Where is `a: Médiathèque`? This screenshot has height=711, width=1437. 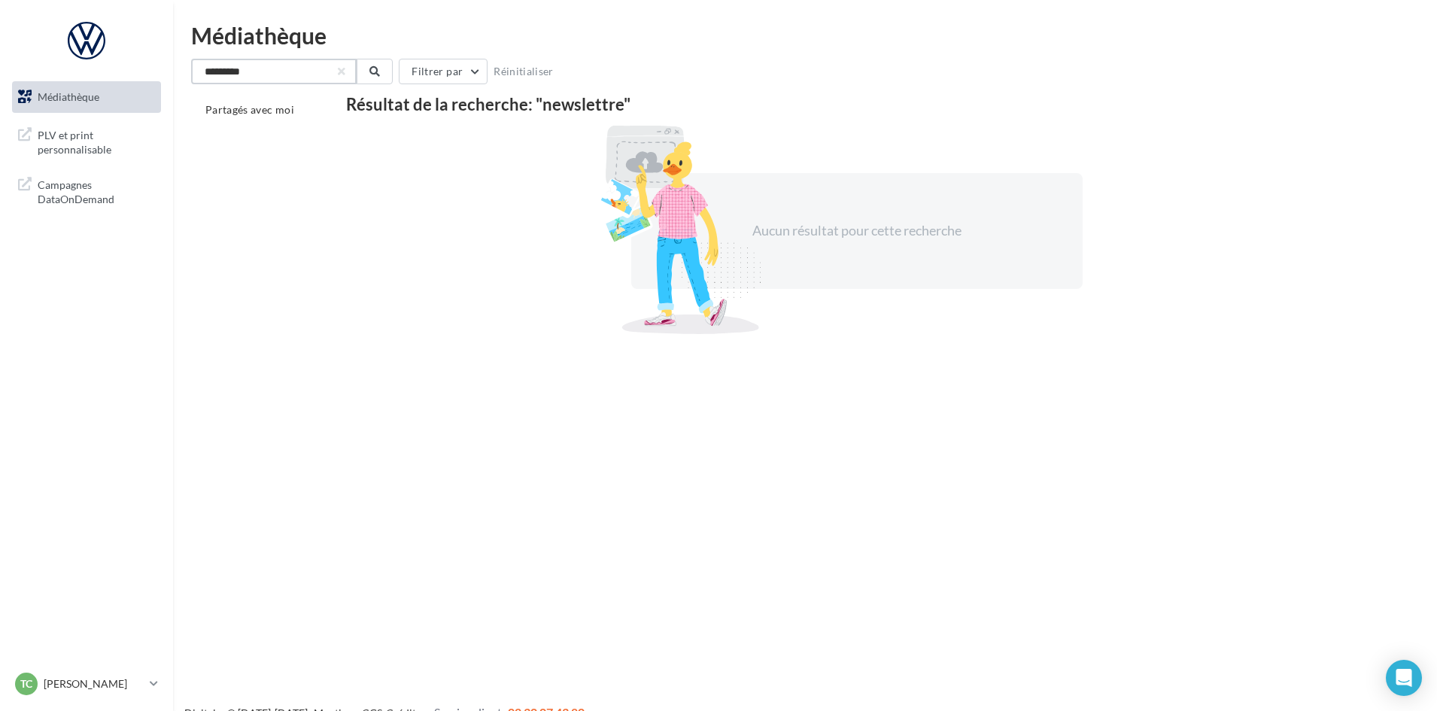 a: Médiathèque is located at coordinates (86, 97).